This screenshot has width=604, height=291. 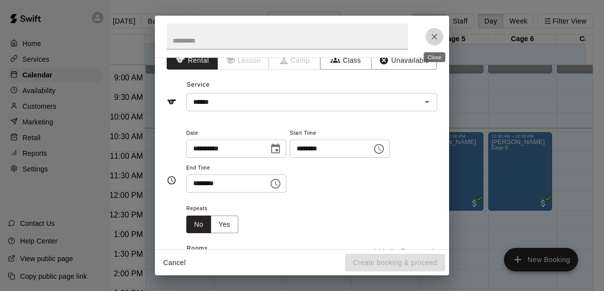 I want to click on button: Open, so click(x=427, y=102).